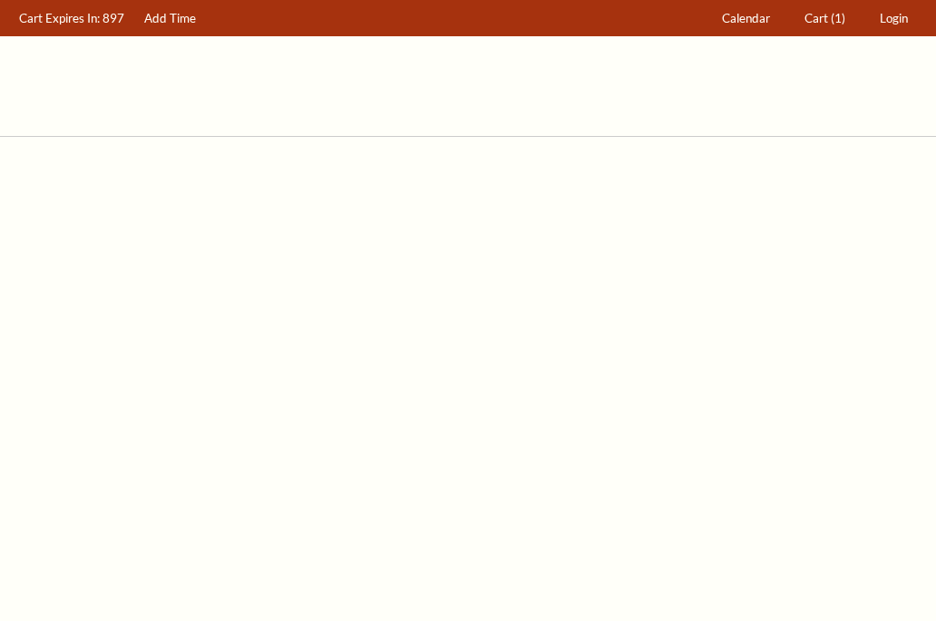 This screenshot has width=936, height=621. What do you see at coordinates (170, 18) in the screenshot?
I see `a: Add Time` at bounding box center [170, 18].